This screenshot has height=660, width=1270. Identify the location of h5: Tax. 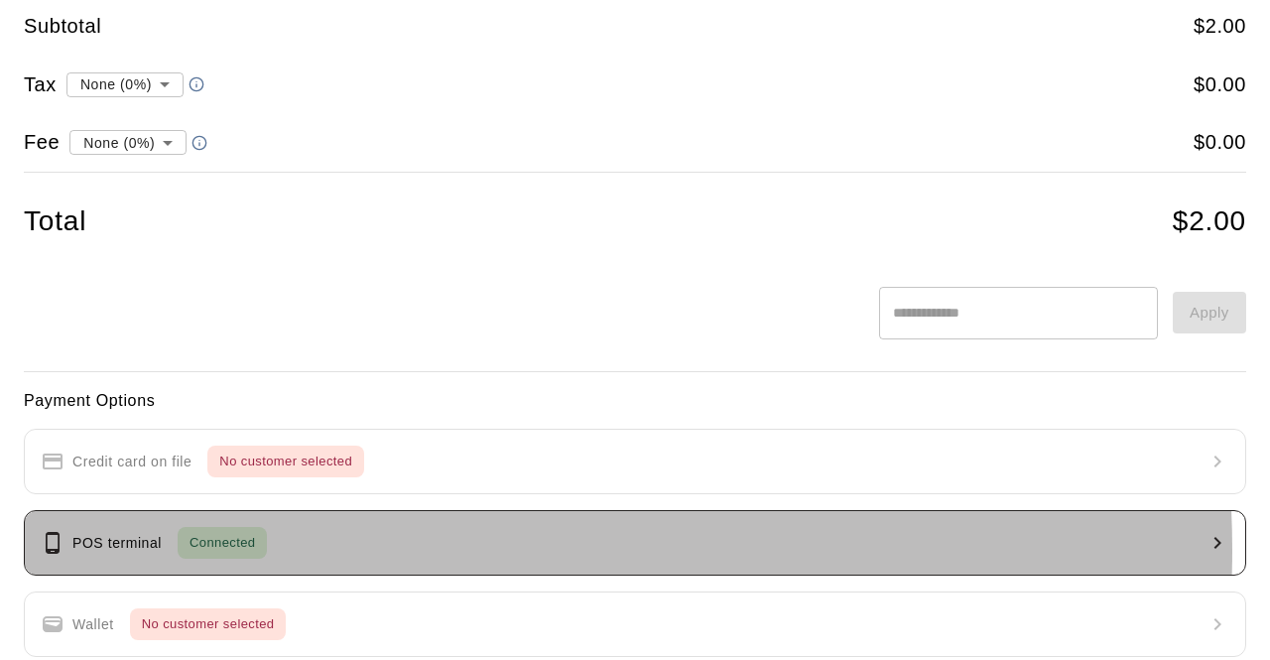
(40, 84).